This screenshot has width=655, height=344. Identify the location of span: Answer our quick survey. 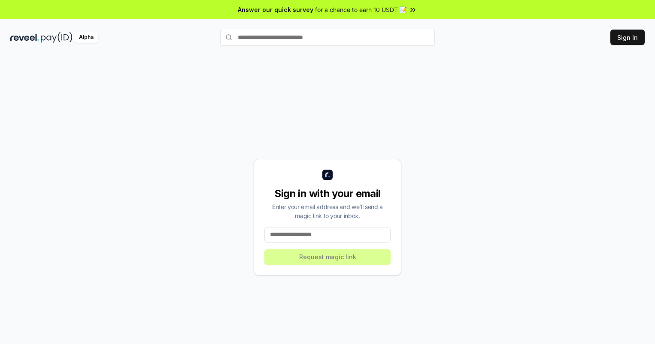
(275, 9).